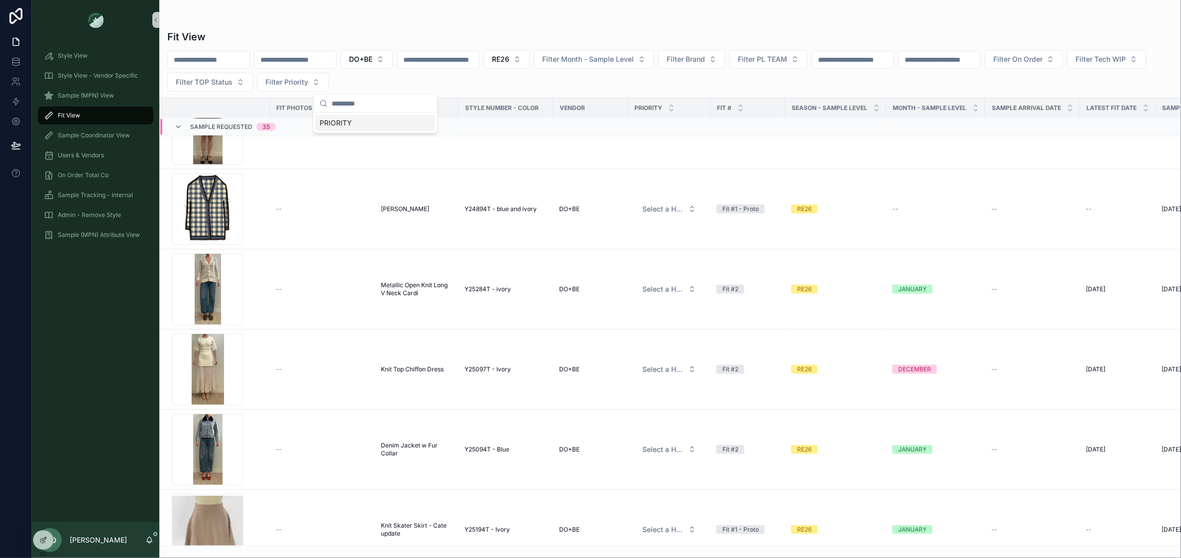  I want to click on span: Latest Fit Date, so click(1111, 108).